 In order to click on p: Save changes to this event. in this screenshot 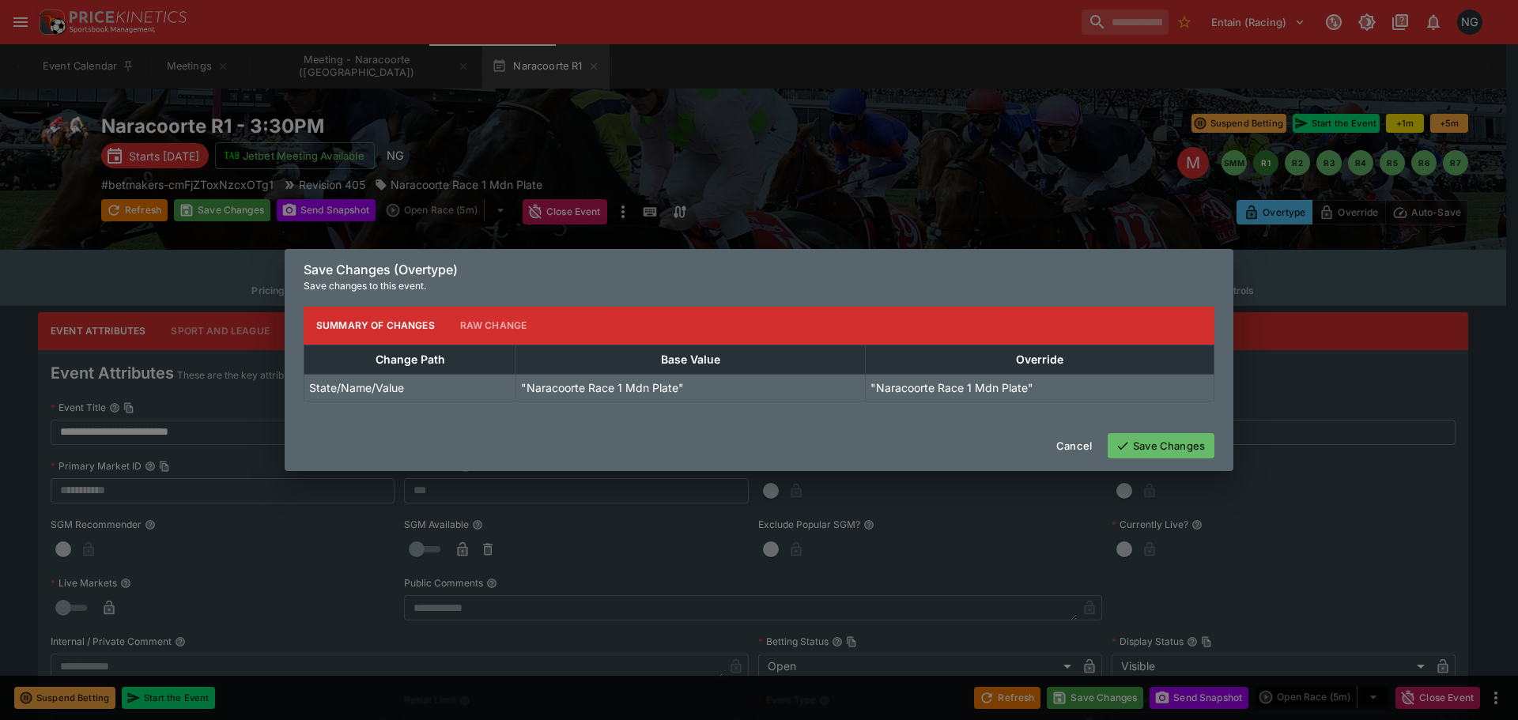, I will do `click(759, 286)`.